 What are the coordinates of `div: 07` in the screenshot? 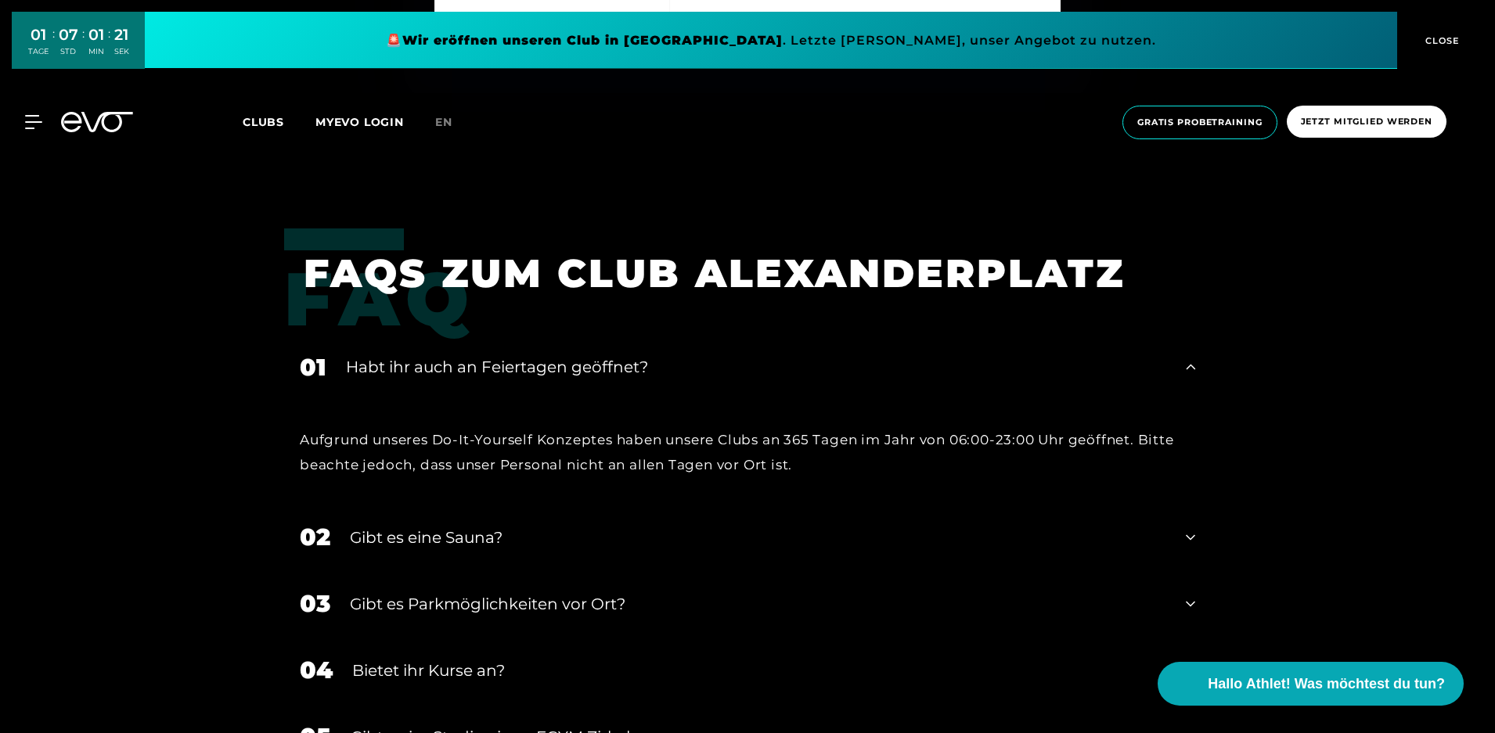 It's located at (68, 34).